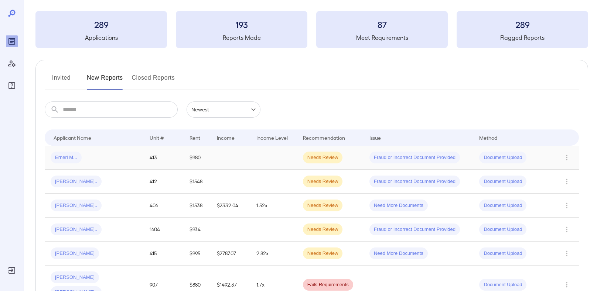 Image resolution: width=597 pixels, height=291 pixels. What do you see at coordinates (163, 230) in the screenshot?
I see `td: 1604` at bounding box center [163, 230].